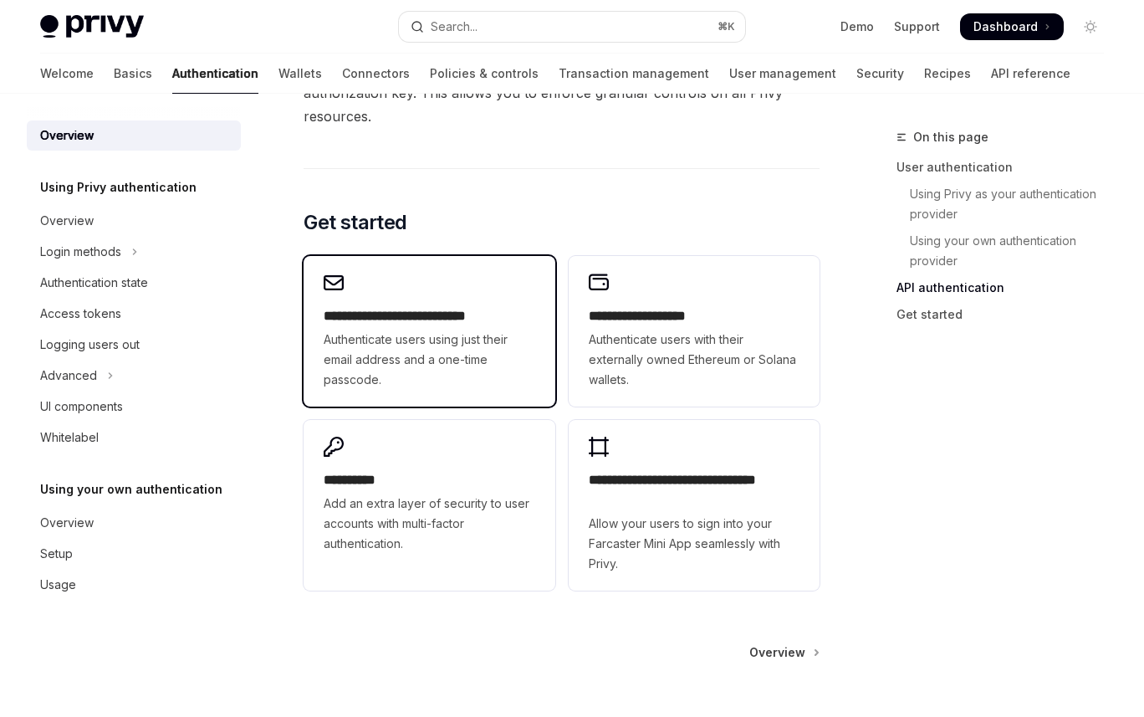  Describe the element at coordinates (56, 554) in the screenshot. I see `div: Setup` at that location.